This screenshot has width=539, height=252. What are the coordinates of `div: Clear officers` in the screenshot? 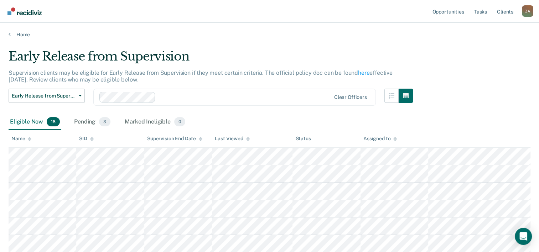 It's located at (350, 97).